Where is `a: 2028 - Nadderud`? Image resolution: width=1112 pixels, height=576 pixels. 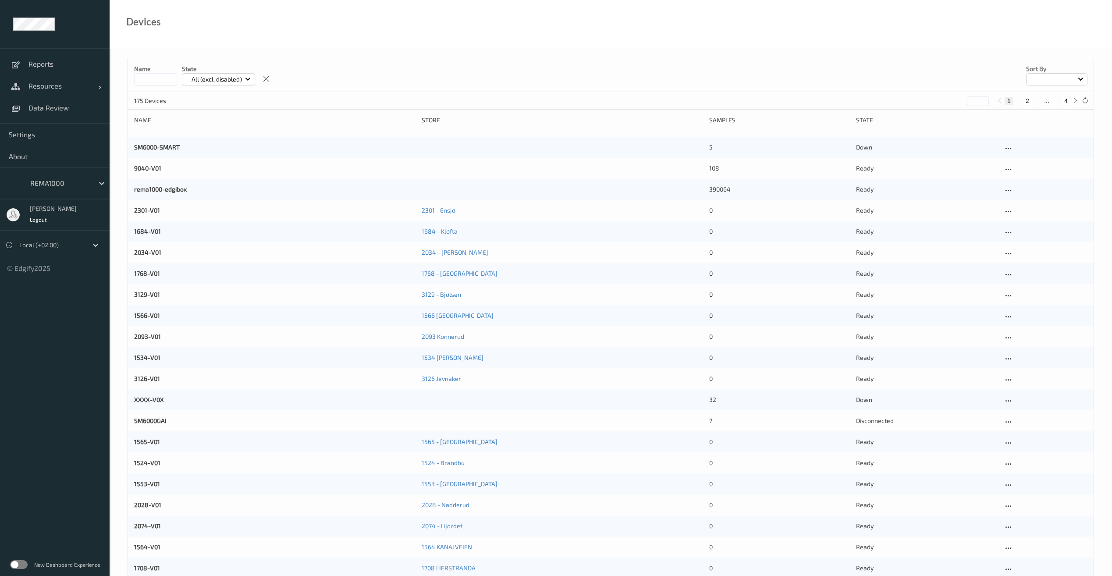 a: 2028 - Nadderud is located at coordinates (445, 504).